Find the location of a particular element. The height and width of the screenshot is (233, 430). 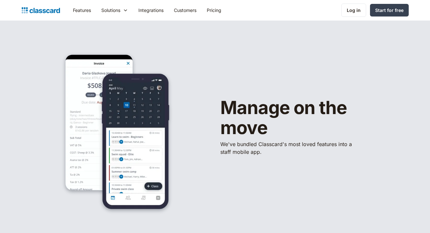

p: We've bundled ​Classcard's most loved features into a staff mobile app. is located at coordinates (288, 148).